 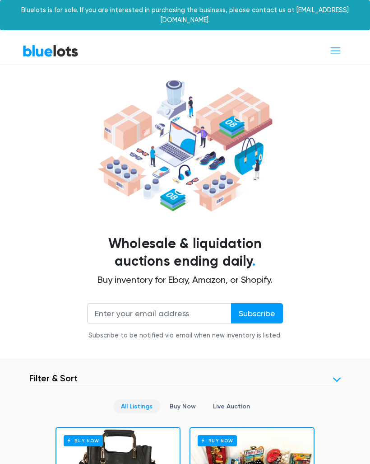 I want to click on a: BlueLots, so click(x=51, y=51).